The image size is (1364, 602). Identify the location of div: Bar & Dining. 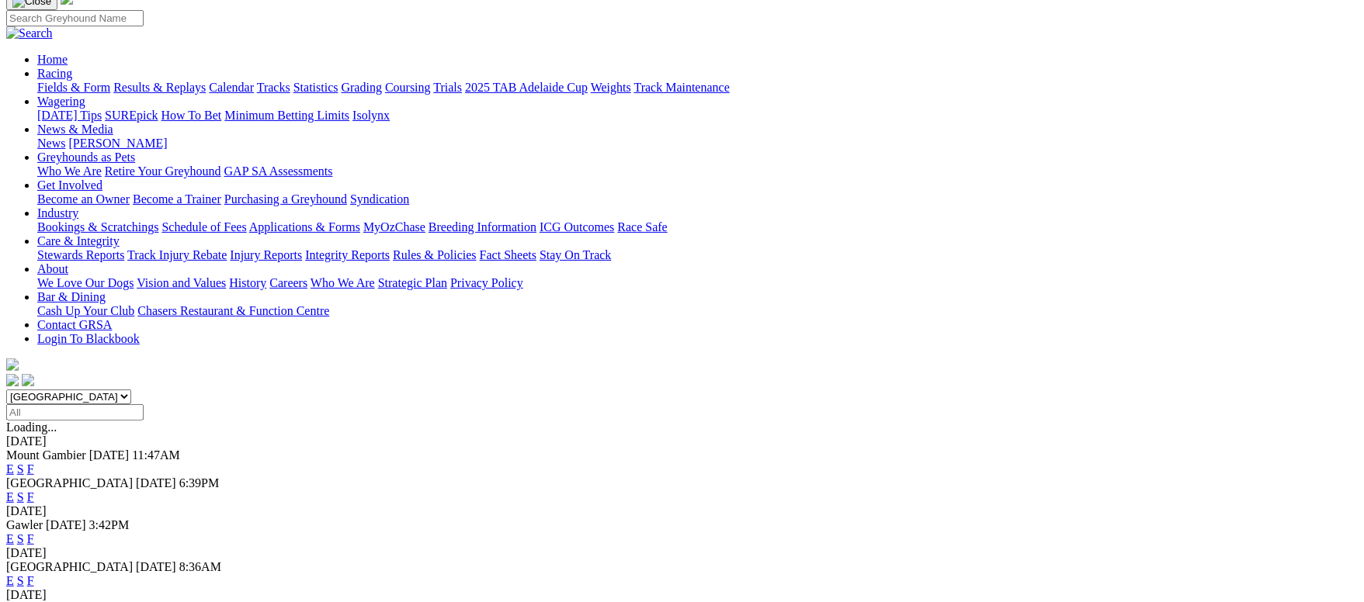
(697, 311).